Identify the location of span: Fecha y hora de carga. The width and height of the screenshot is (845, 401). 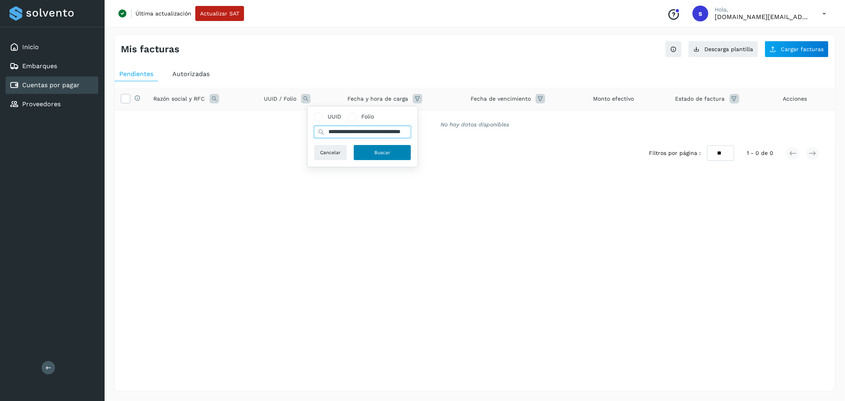
(378, 99).